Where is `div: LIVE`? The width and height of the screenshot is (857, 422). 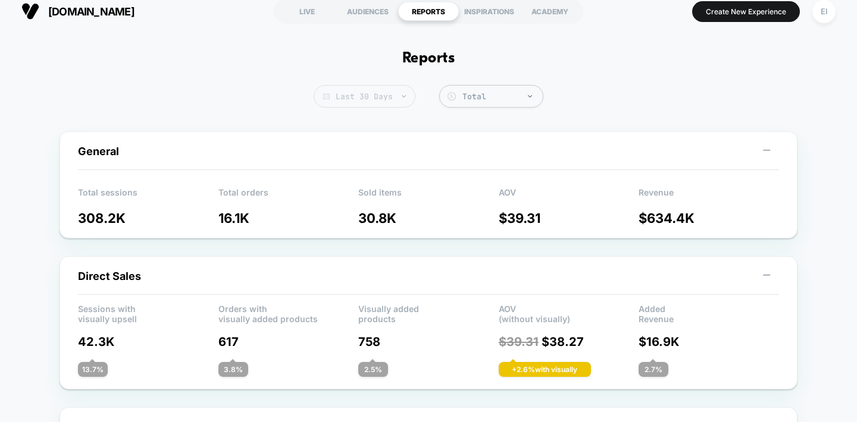 div: LIVE is located at coordinates (307, 11).